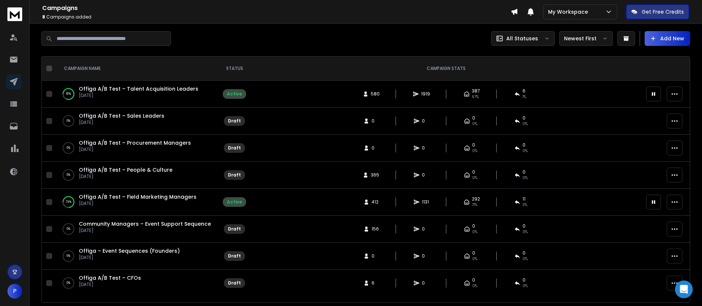 This screenshot has height=306, width=702. I want to click on h1: Campaigns, so click(276, 8).